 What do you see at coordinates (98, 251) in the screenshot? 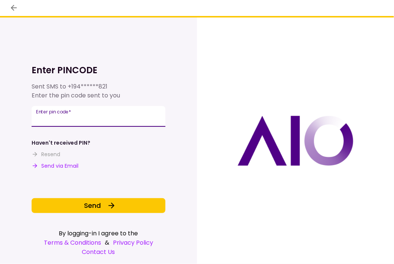
I see `a: Contact Us` at bounding box center [98, 251].